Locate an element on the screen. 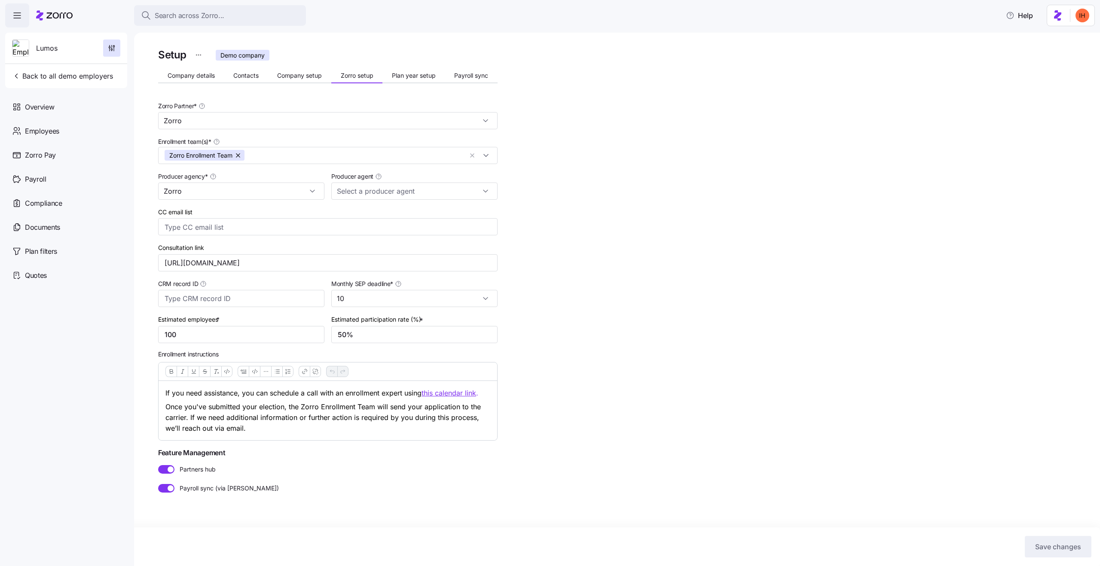  p: Once you've submitted your election, the Zorro Enrollment Team will send your application to the ... is located at coordinates (328, 418).